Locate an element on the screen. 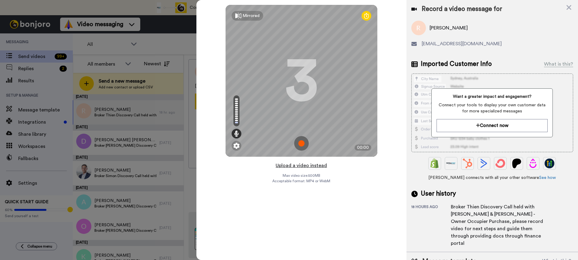 The image size is (578, 260). a: Connect now is located at coordinates (492, 125).